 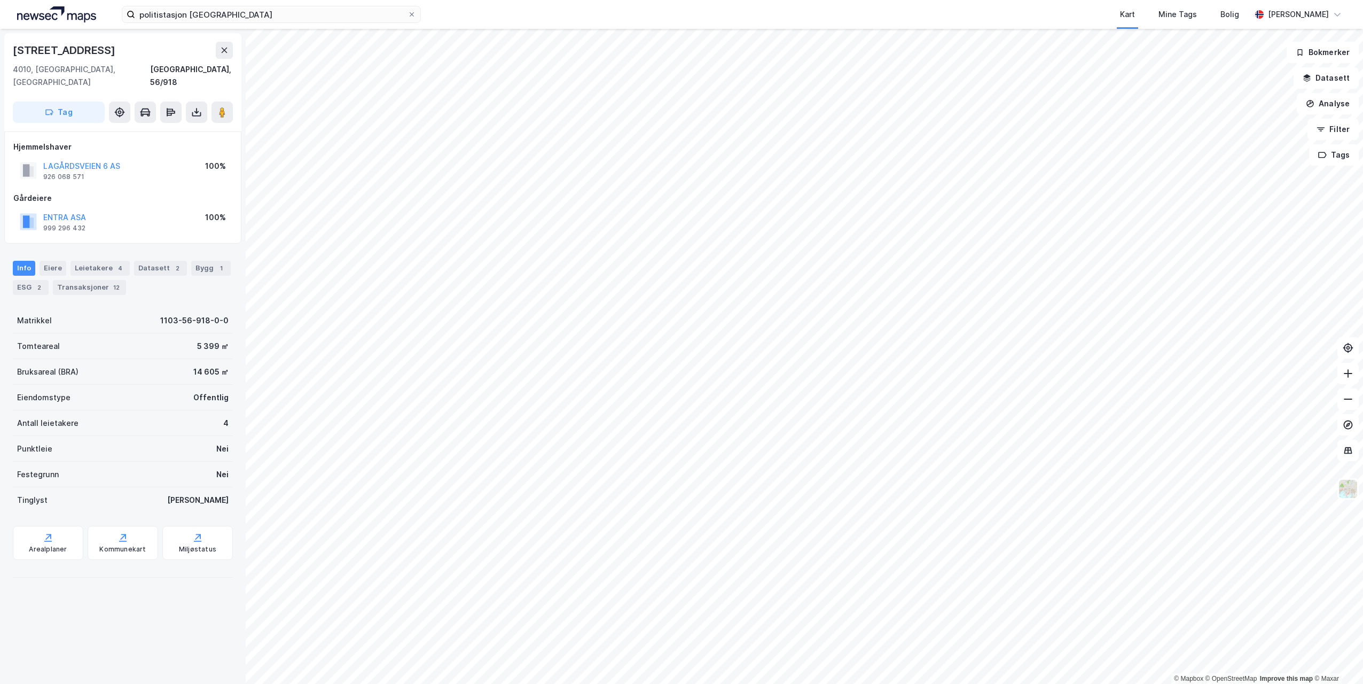 What do you see at coordinates (89, 287) in the screenshot?
I see `div: Transaksjoner` at bounding box center [89, 287].